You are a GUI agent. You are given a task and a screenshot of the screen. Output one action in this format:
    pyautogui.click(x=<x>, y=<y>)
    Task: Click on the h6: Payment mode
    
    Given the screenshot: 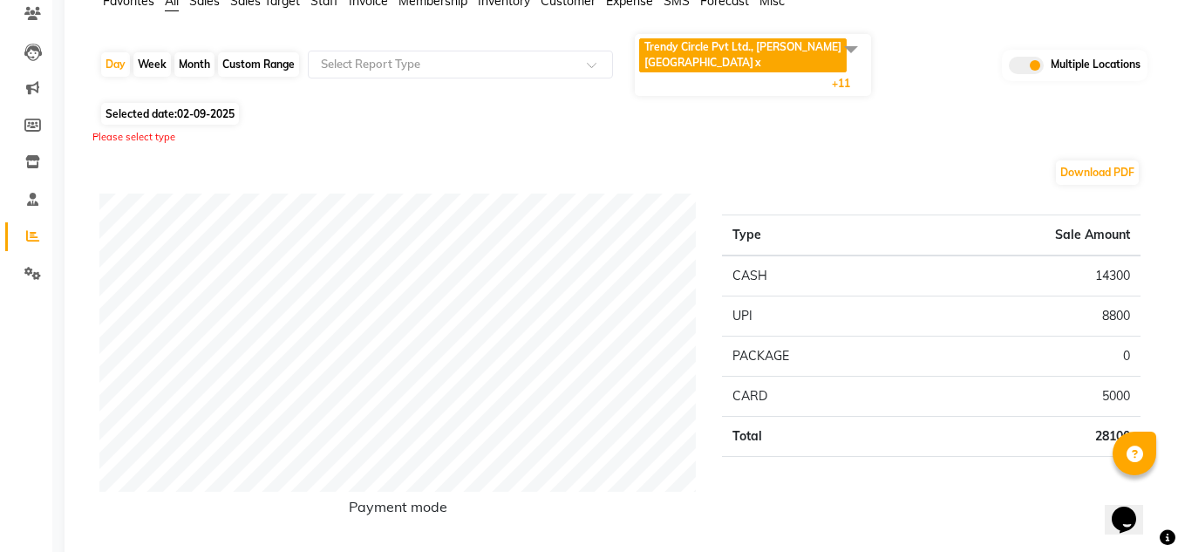 What is the action you would take?
    pyautogui.click(x=398, y=510)
    